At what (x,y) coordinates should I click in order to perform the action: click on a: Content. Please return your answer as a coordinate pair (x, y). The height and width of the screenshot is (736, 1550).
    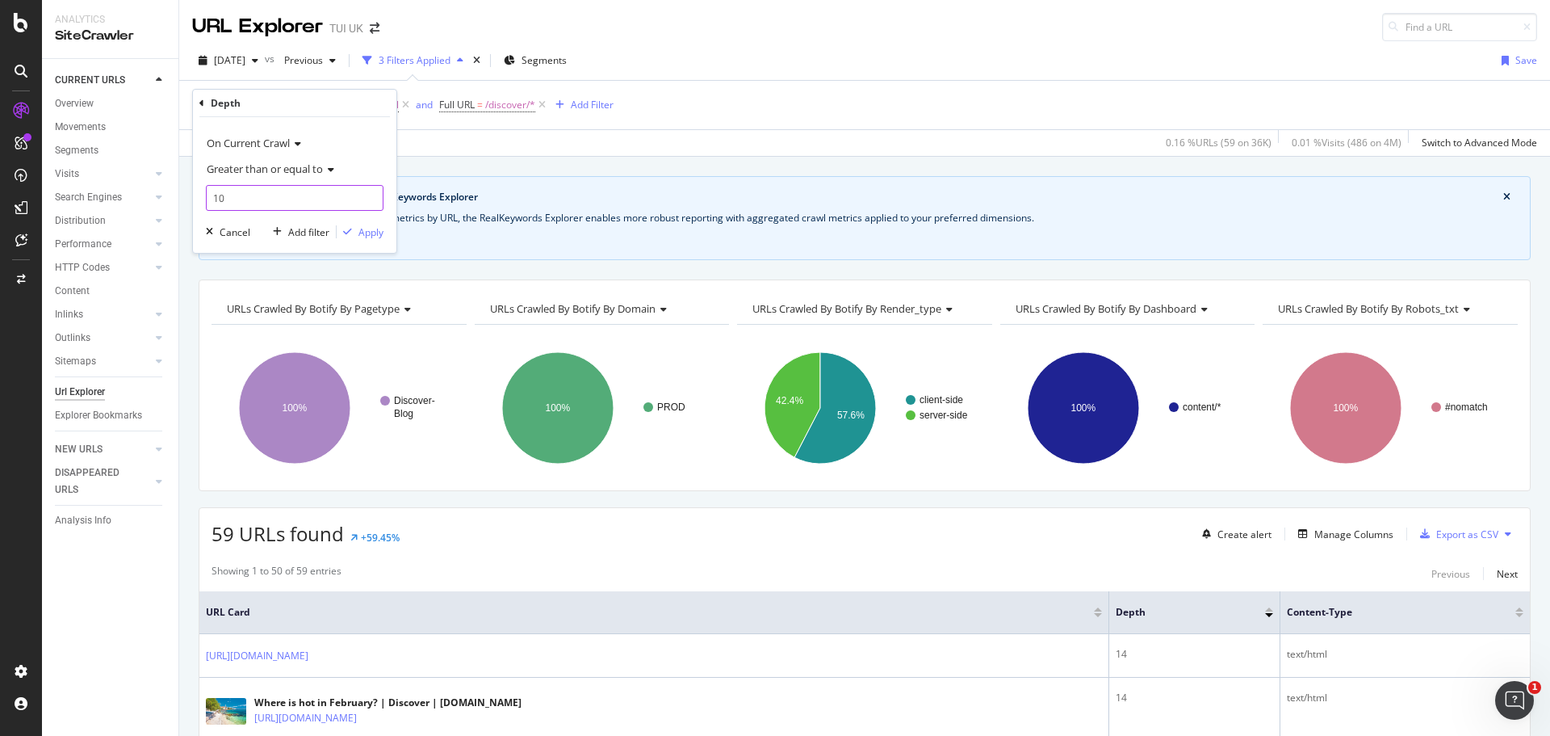
    Looking at the image, I should click on (111, 291).